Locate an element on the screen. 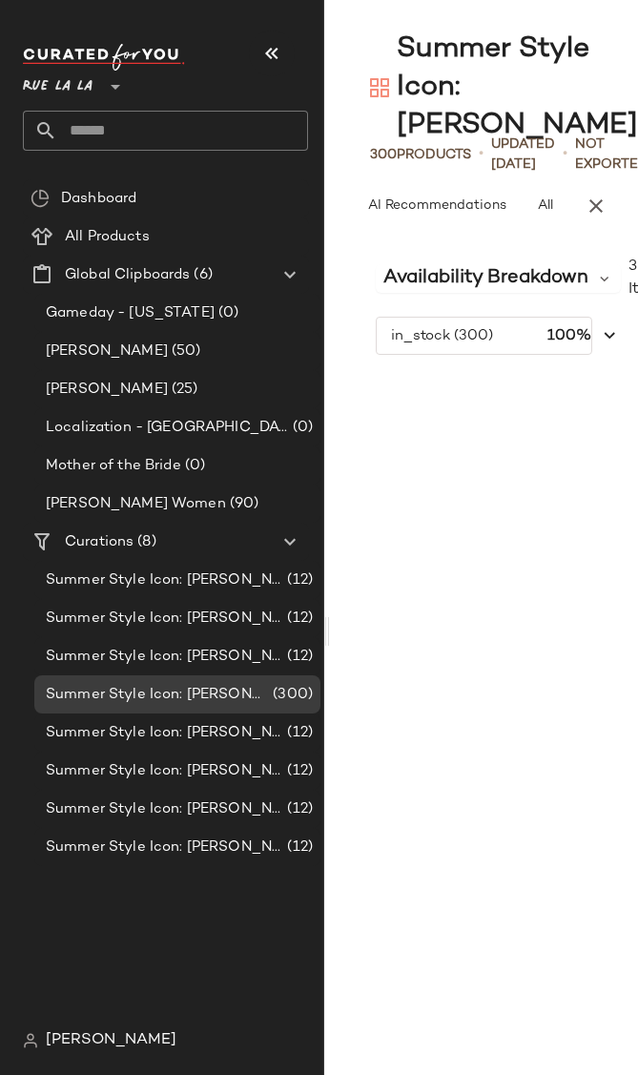  button: in_stock (300)100% is located at coordinates (484, 336).